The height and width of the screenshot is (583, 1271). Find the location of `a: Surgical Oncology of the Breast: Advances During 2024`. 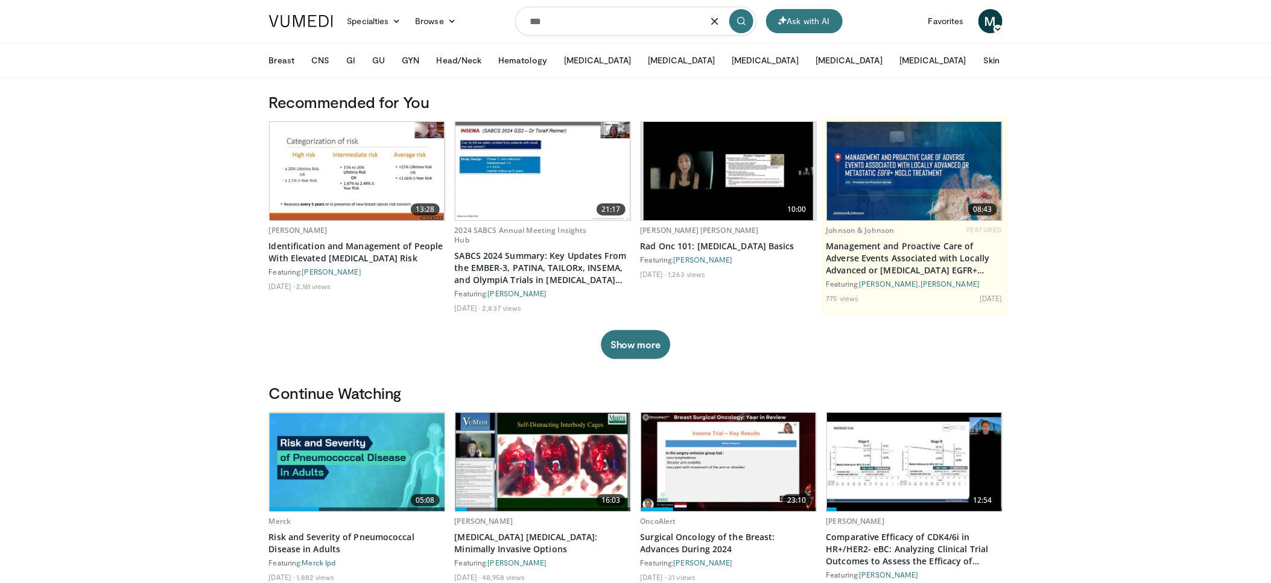

a: Surgical Oncology of the Breast: Advances During 2024 is located at coordinates (729, 543).